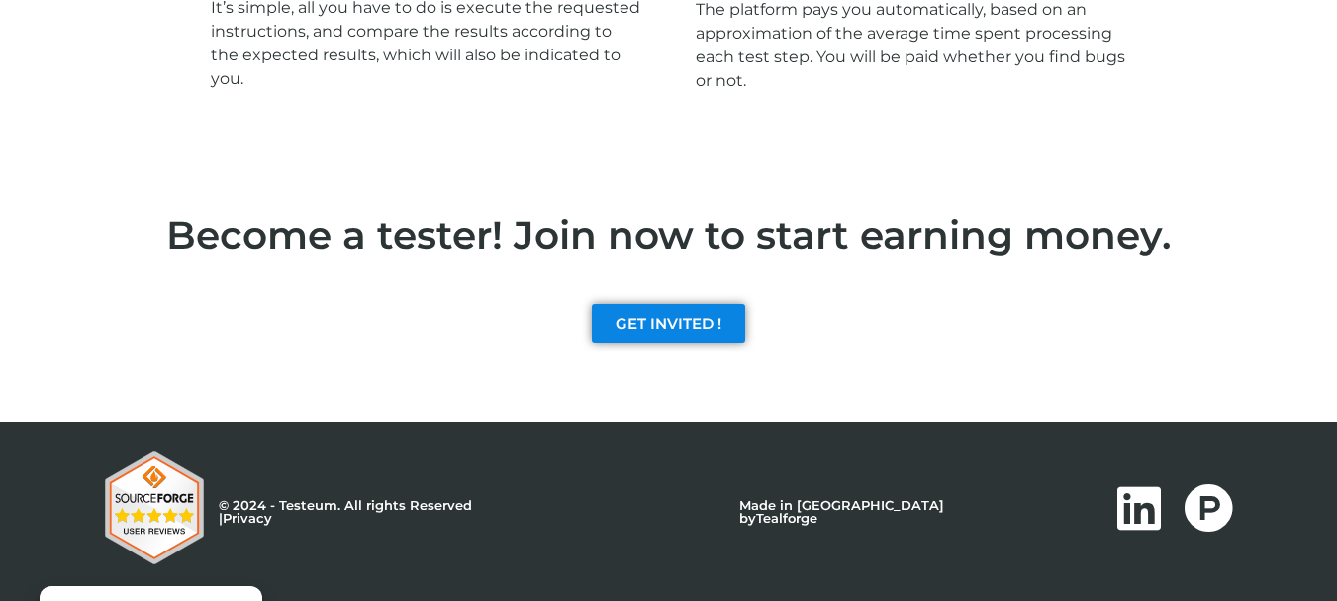 The image size is (1337, 601). Describe the element at coordinates (366, 512) in the screenshot. I see `p: © 2024 - Testeum. All rights Reserved |` at that location.